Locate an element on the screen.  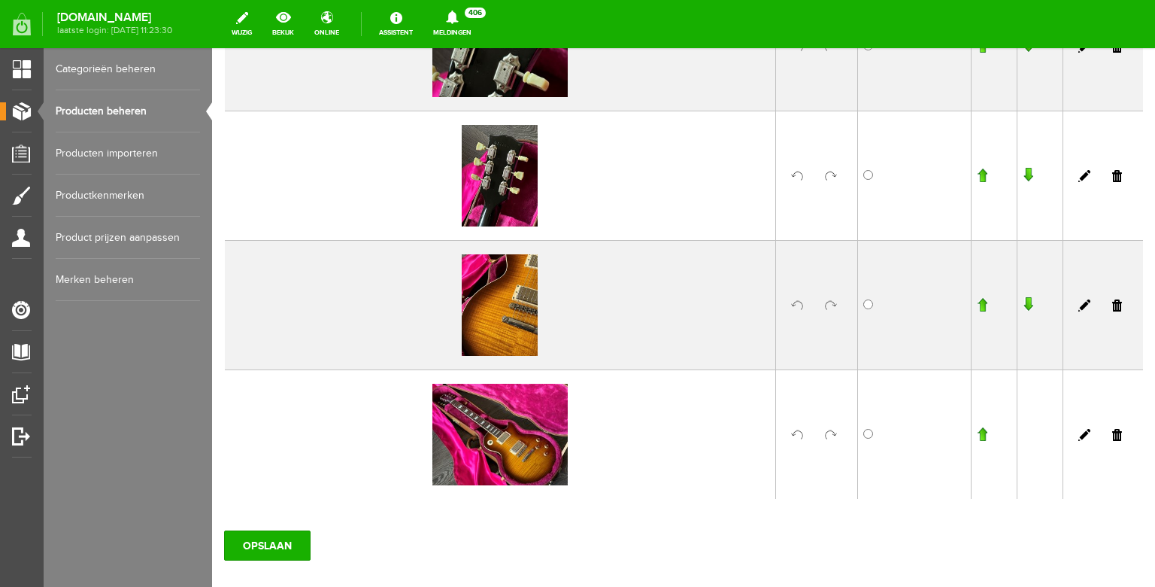
a: wijzig is located at coordinates (241, 24).